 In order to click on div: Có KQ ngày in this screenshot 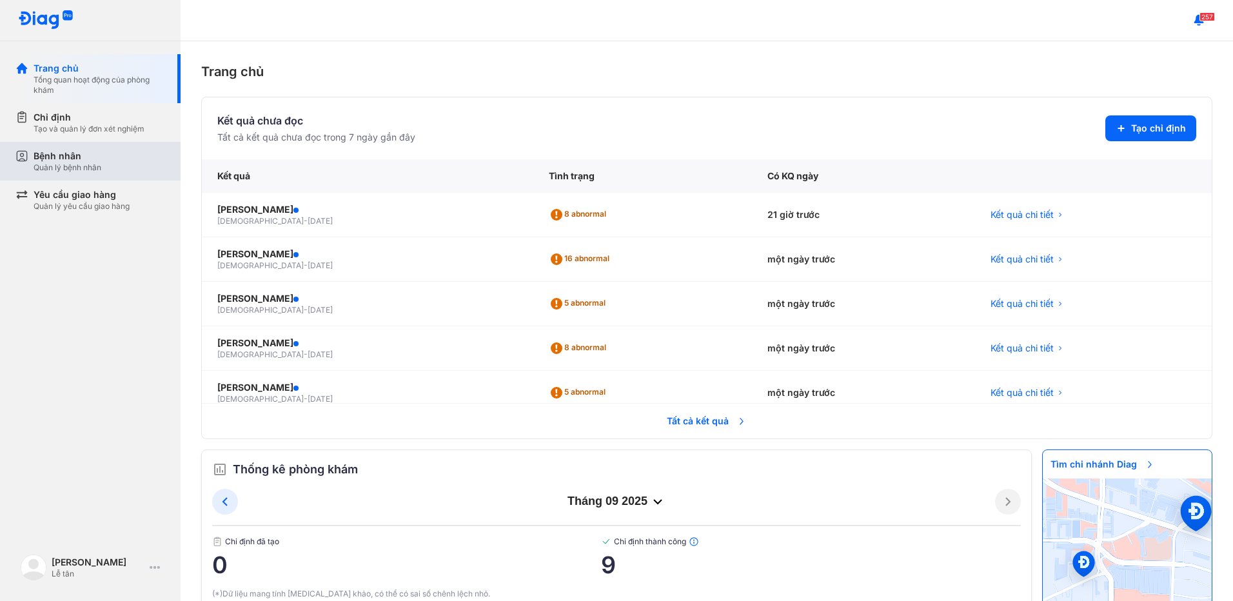, I will do `click(864, 176)`.